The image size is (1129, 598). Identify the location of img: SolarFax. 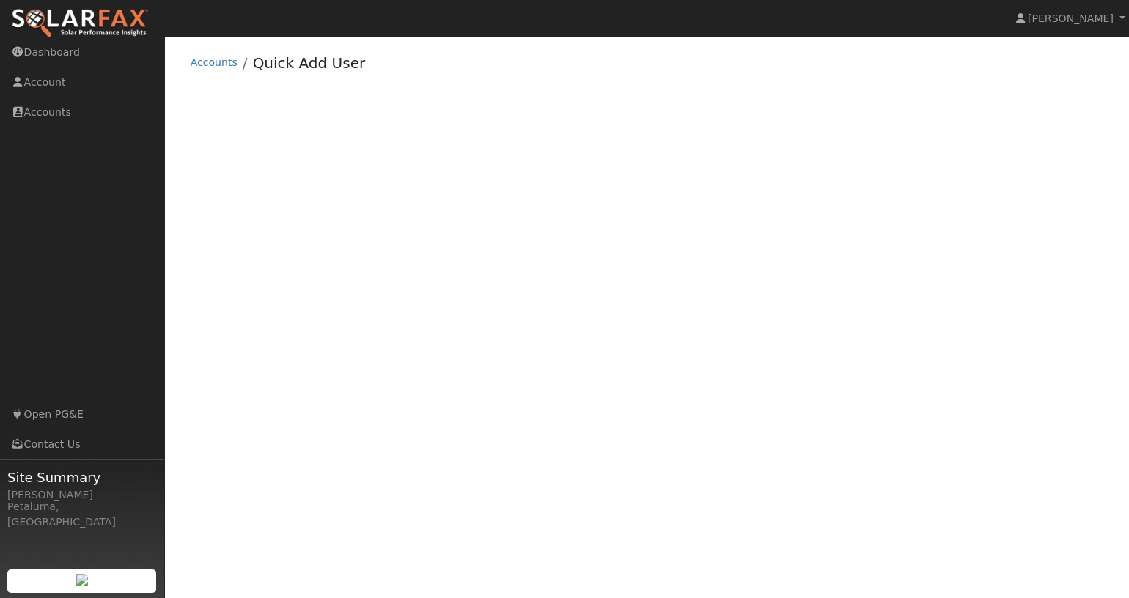
(80, 23).